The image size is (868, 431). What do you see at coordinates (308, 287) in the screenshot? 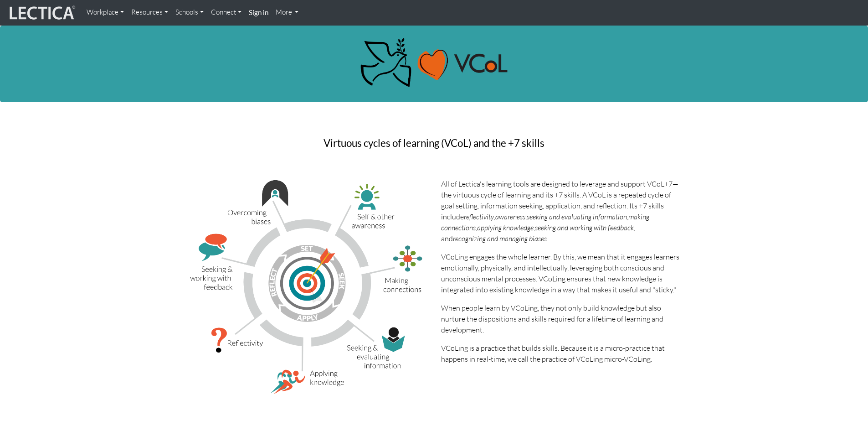
I see `img: VCoL+7 illustration` at bounding box center [308, 287].